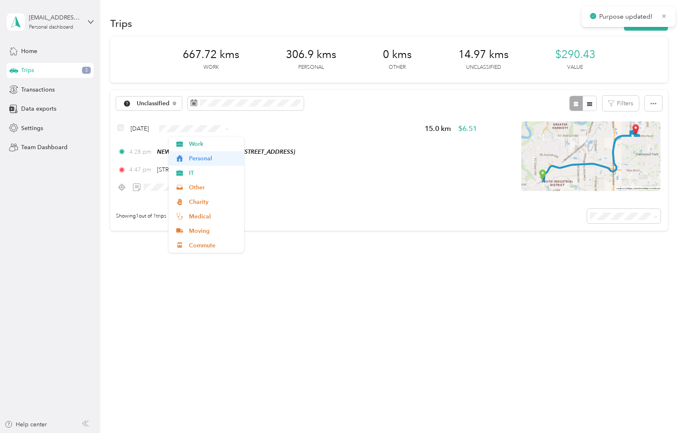 Image resolution: width=682 pixels, height=433 pixels. I want to click on span: Moving, so click(213, 231).